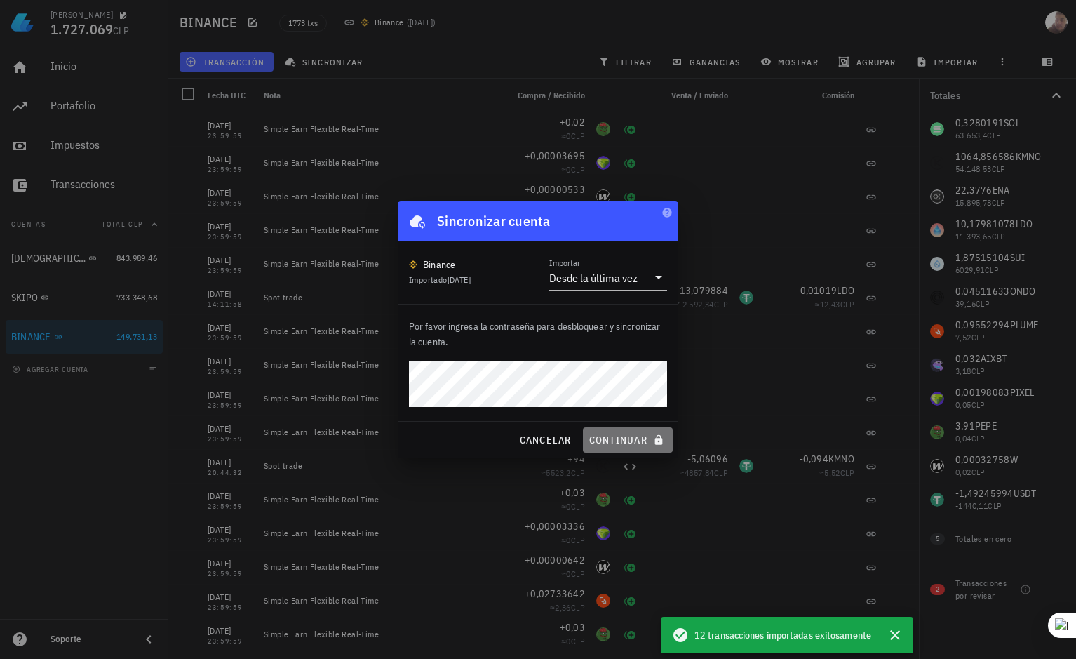  Describe the element at coordinates (628, 440) in the screenshot. I see `button: continuar` at that location.